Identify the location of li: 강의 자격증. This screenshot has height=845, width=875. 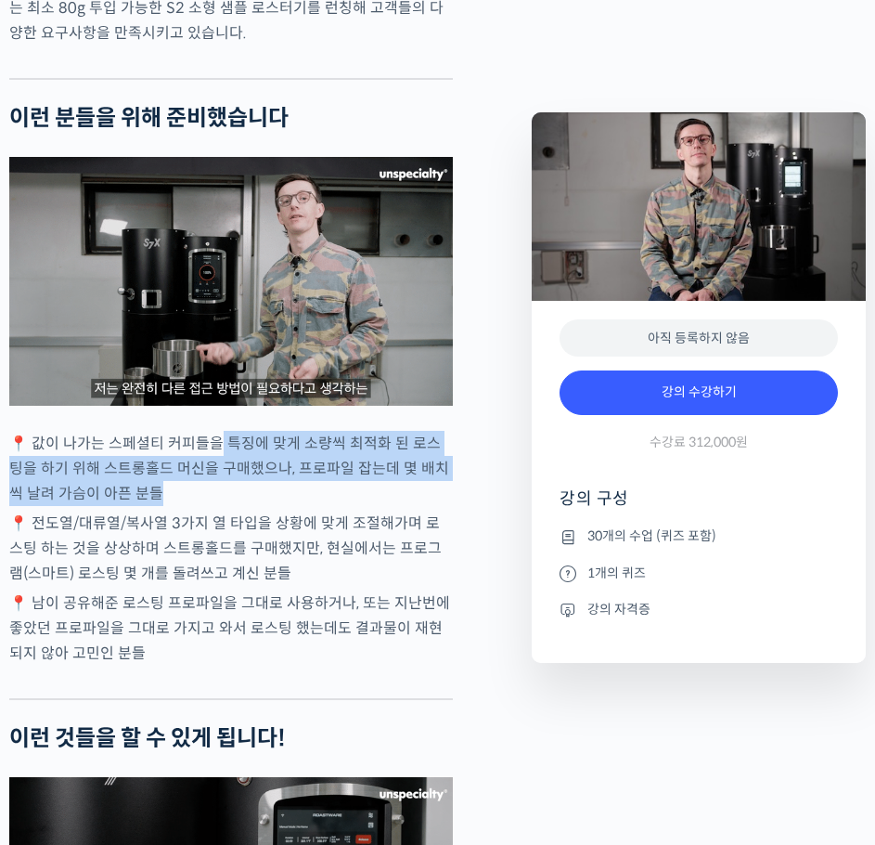
(699, 609).